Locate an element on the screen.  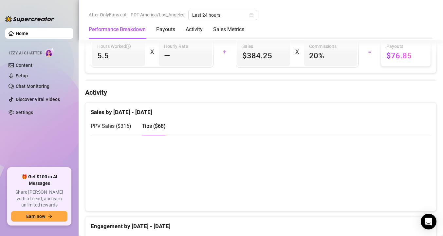
a: Content is located at coordinates (24, 65).